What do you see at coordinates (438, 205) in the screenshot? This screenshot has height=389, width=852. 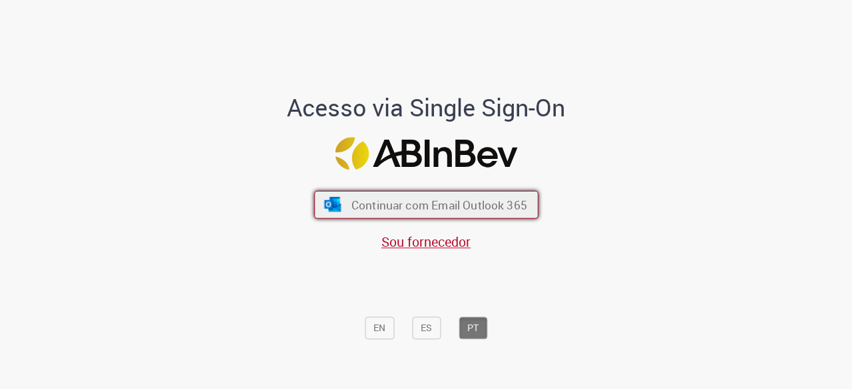 I see `span: Continuar com Email Outlook 365` at bounding box center [438, 205].